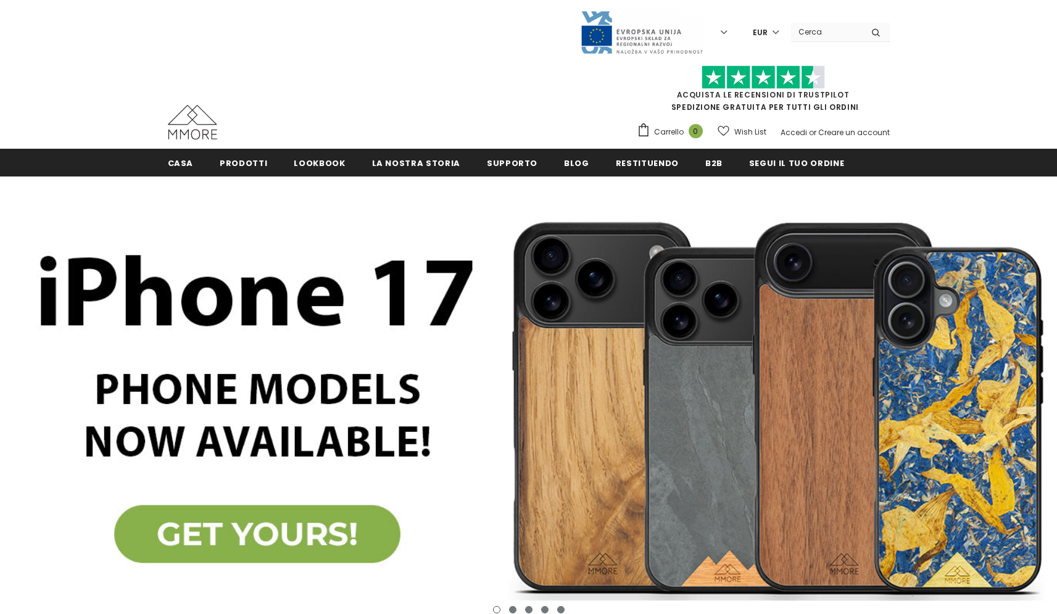 Image resolution: width=1057 pixels, height=614 pixels. Describe the element at coordinates (561, 610) in the screenshot. I see `button: 5` at that location.